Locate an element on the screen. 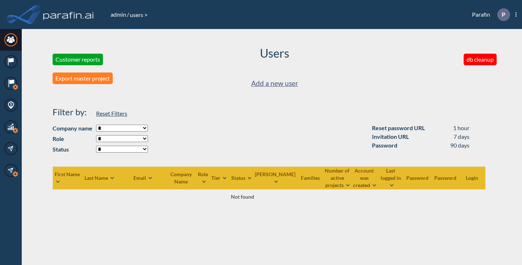 Image resolution: width=522 pixels, height=265 pixels. th: First Name is located at coordinates (68, 178).